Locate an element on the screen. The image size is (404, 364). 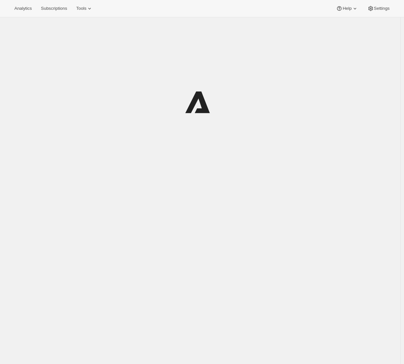
span: Tools is located at coordinates (81, 8).